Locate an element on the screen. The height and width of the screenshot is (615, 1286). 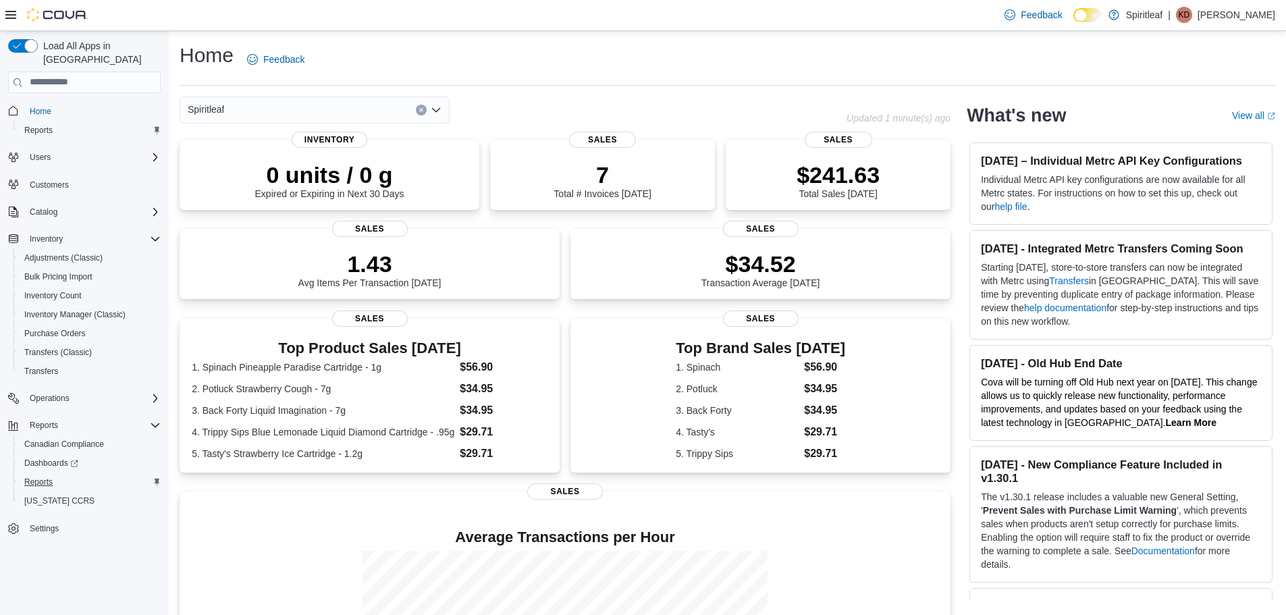
a: Purchase Orders is located at coordinates (55, 334).